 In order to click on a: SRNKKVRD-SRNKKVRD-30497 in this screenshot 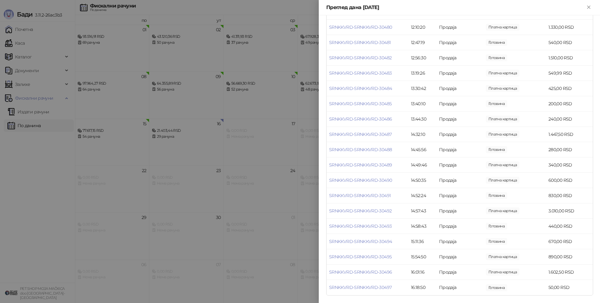, I will do `click(360, 288)`.